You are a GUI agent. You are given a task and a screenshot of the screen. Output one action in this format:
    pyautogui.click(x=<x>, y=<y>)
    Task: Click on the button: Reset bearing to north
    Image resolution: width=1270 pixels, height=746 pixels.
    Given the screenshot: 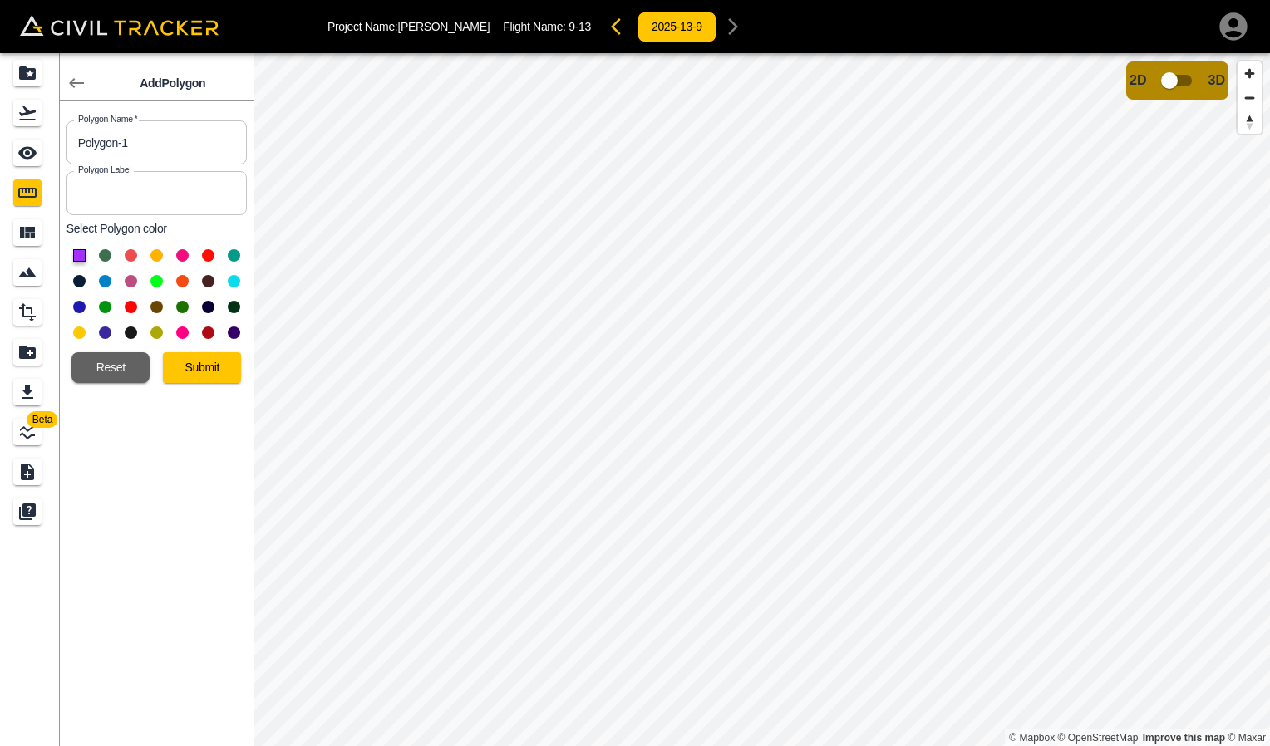 What is the action you would take?
    pyautogui.click(x=1249, y=121)
    